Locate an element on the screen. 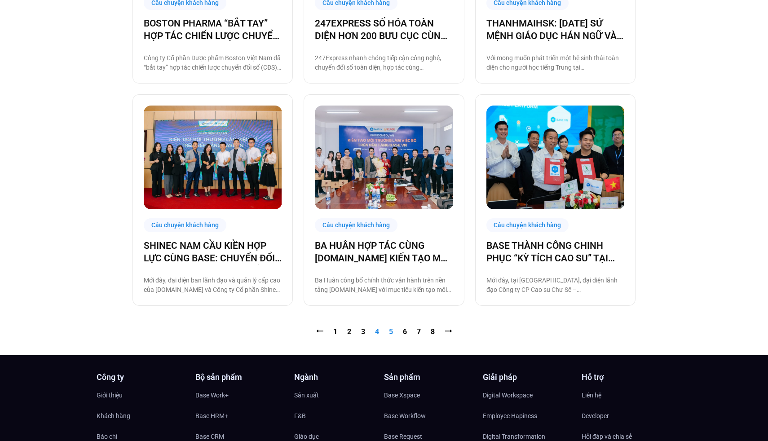 Image resolution: width=768 pixels, height=441 pixels. a: Developer is located at coordinates (626, 416).